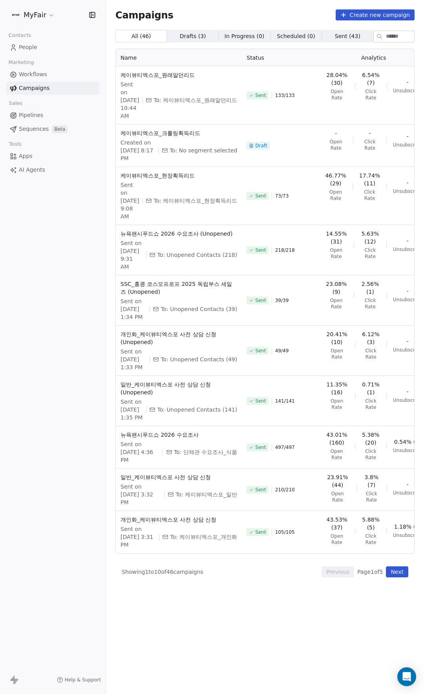 Image resolution: width=424 pixels, height=694 pixels. What do you see at coordinates (371, 524) in the screenshot?
I see `span: 5.88% (5)` at bounding box center [371, 524].